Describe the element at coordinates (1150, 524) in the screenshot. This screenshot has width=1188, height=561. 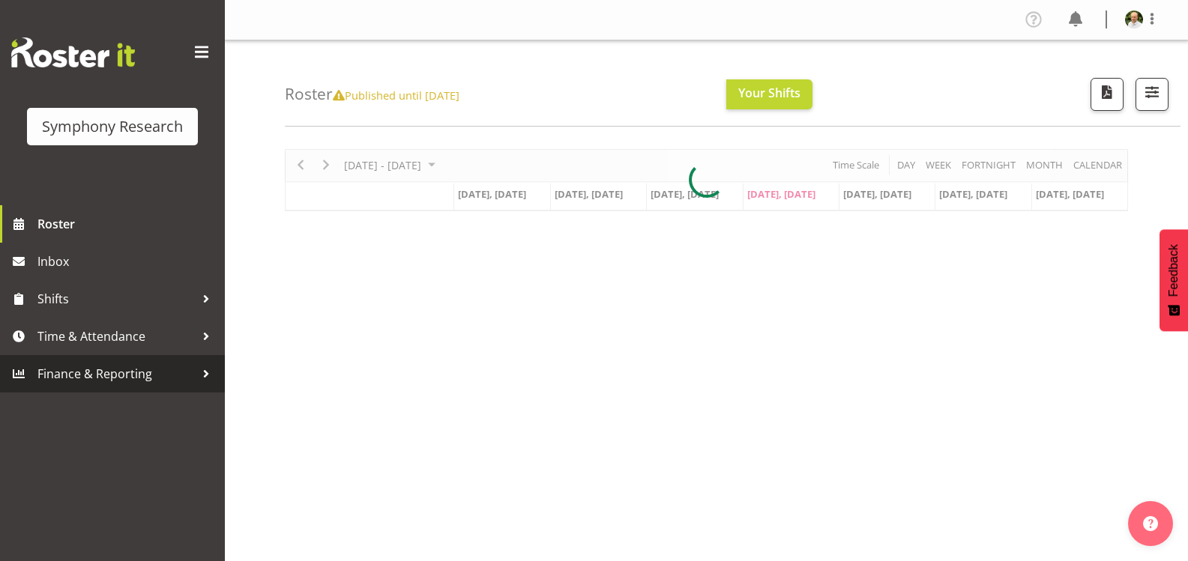
I see `img: help-xxl-2.png` at that location.